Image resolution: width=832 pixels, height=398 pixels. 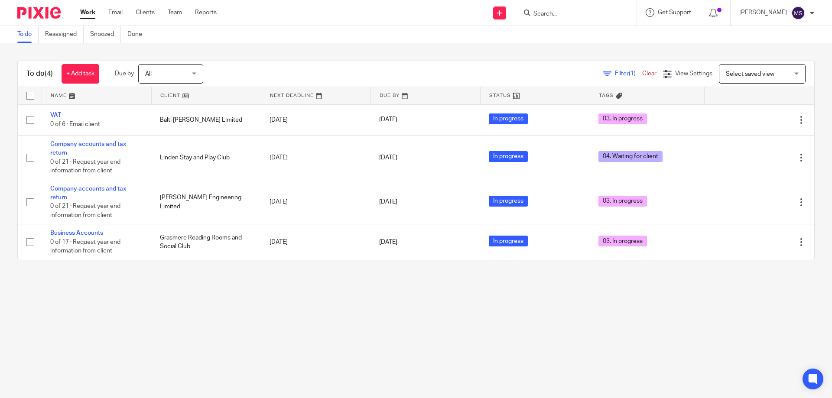 What do you see at coordinates (28, 34) in the screenshot?
I see `a: To do` at bounding box center [28, 34].